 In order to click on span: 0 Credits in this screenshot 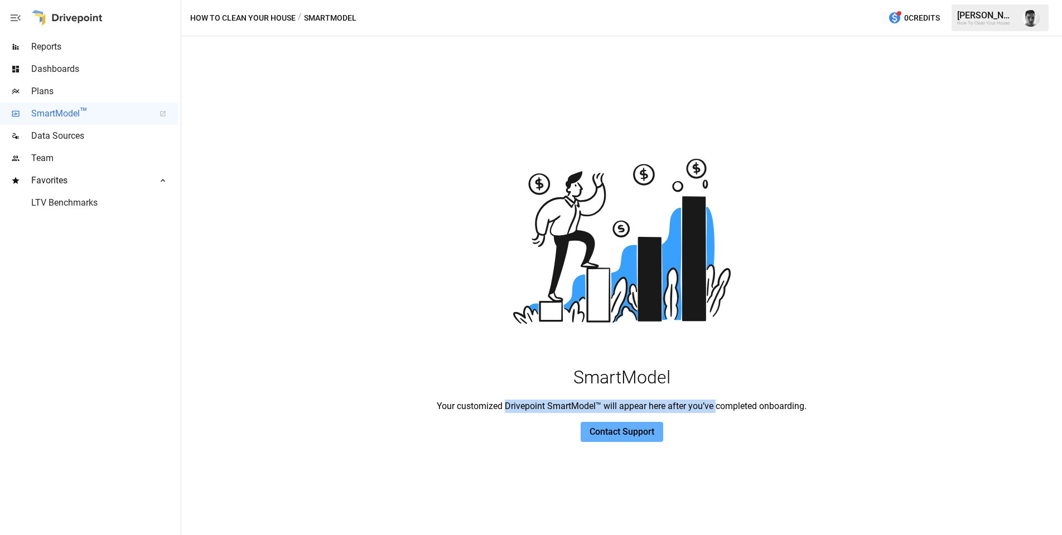, I will do `click(922, 18)`.